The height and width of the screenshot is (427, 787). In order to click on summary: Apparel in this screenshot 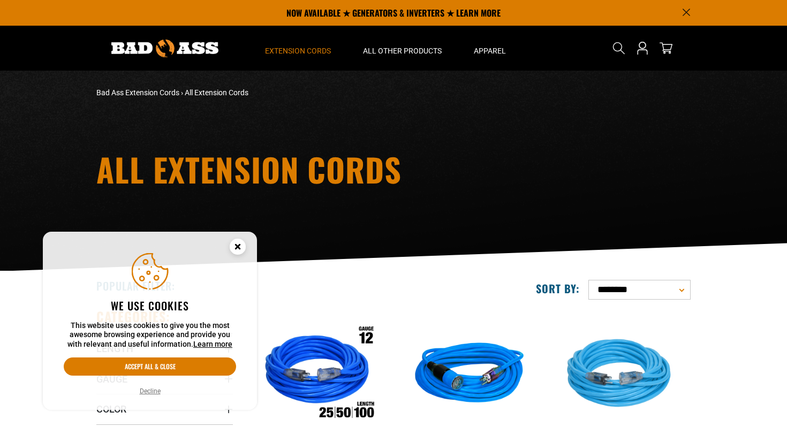, I will do `click(490, 48)`.